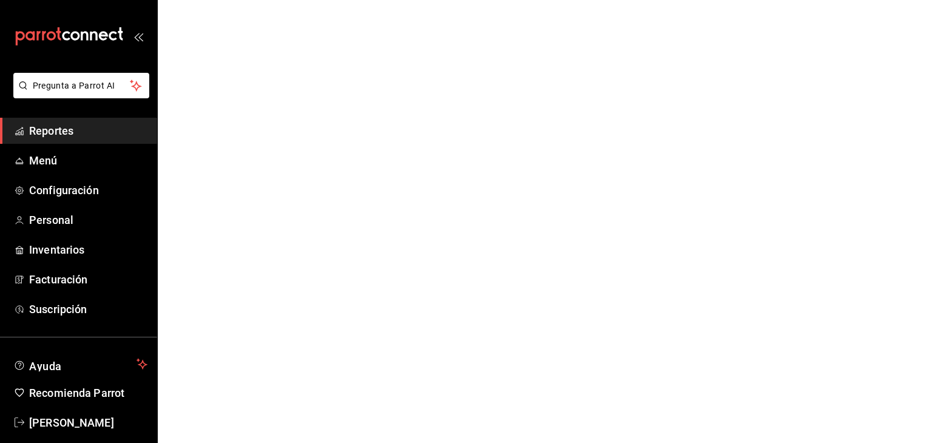 The height and width of the screenshot is (443, 932). What do you see at coordinates (81, 86) in the screenshot?
I see `button: Pregunta a Parrot AI` at bounding box center [81, 86].